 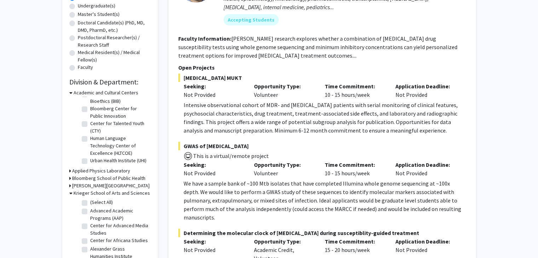 What do you see at coordinates (120, 113) in the screenshot?
I see `label: Bloomberg Center for Public Innovation` at bounding box center [120, 113].